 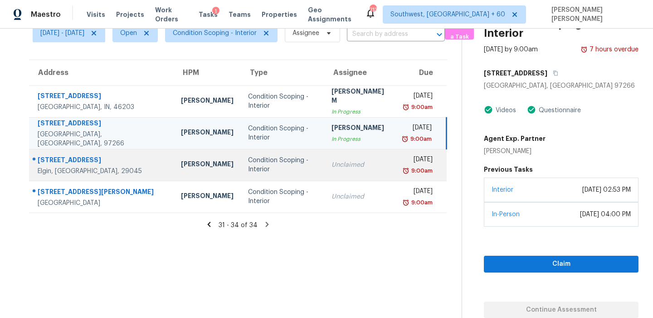 What do you see at coordinates (421, 73) in the screenshot?
I see `th: Due` at bounding box center [421, 73].